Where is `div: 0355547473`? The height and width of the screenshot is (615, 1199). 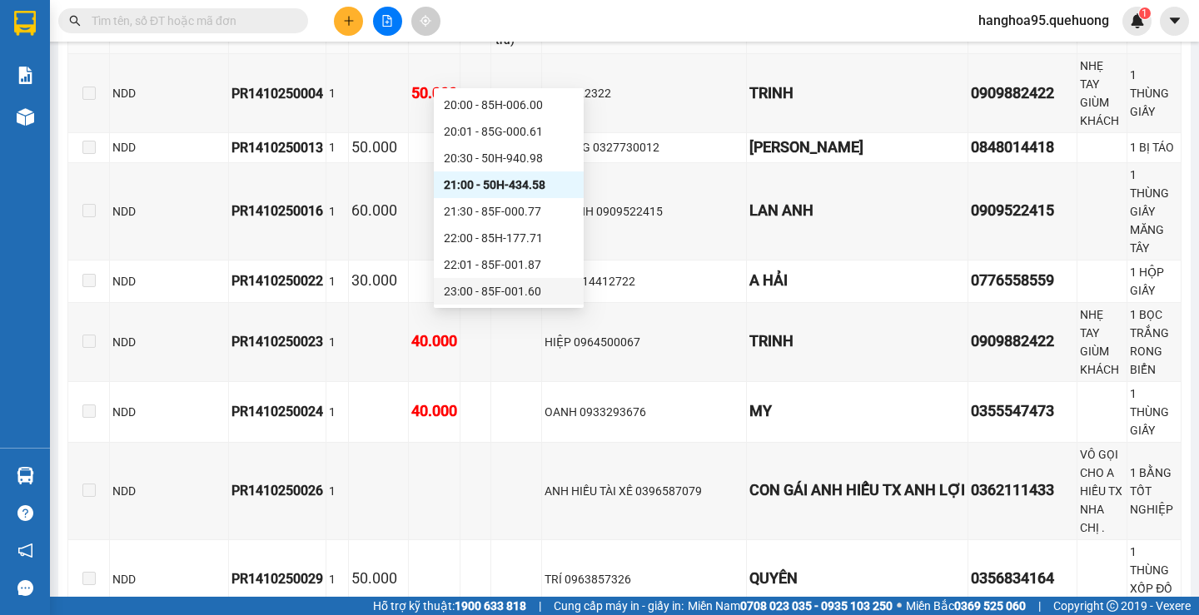 div: 0355547473 is located at coordinates (1022, 411).